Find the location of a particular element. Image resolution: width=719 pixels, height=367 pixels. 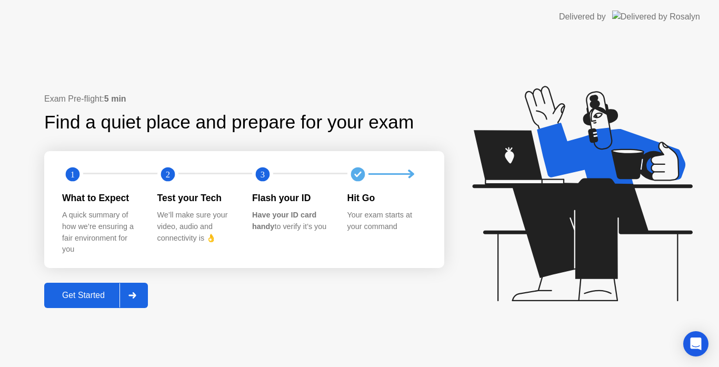

text: 3 is located at coordinates (263, 174).